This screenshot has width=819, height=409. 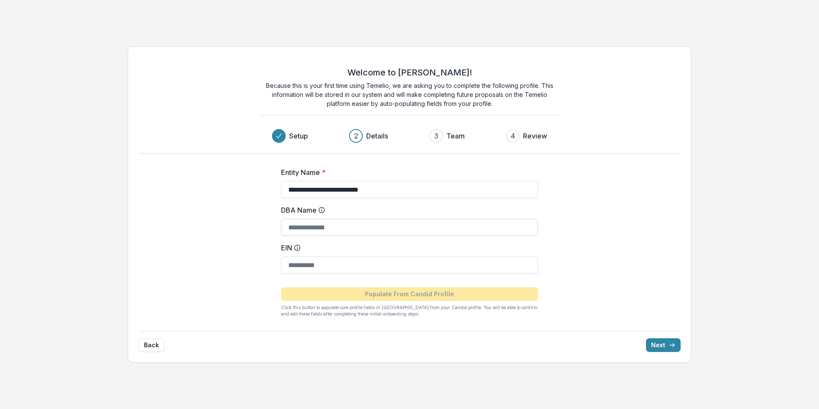 What do you see at coordinates (407, 172) in the screenshot?
I see `label: Entity Name` at bounding box center [407, 172].